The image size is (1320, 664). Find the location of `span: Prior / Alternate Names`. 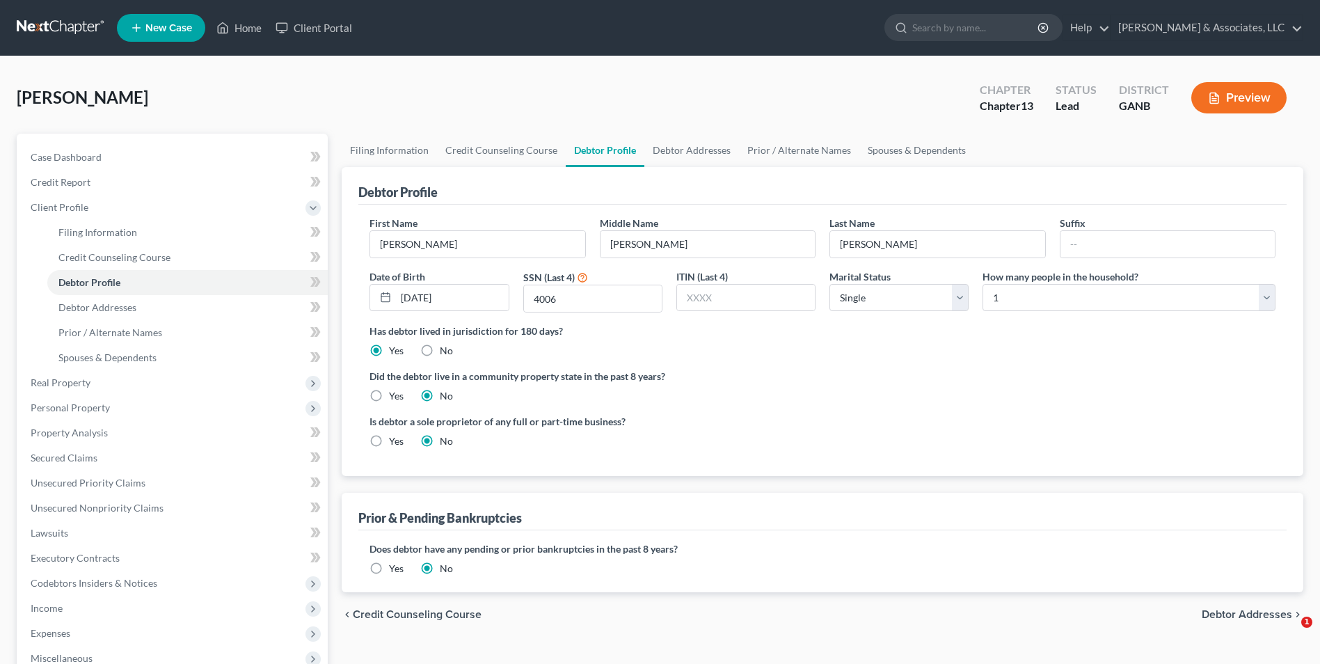

span: Prior / Alternate Names is located at coordinates (110, 332).